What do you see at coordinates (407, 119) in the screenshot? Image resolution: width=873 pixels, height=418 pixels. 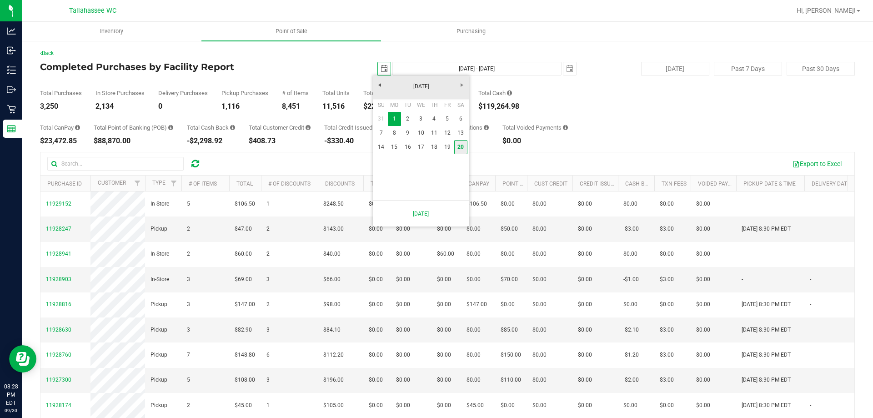 I see `a: 2` at bounding box center [407, 119].